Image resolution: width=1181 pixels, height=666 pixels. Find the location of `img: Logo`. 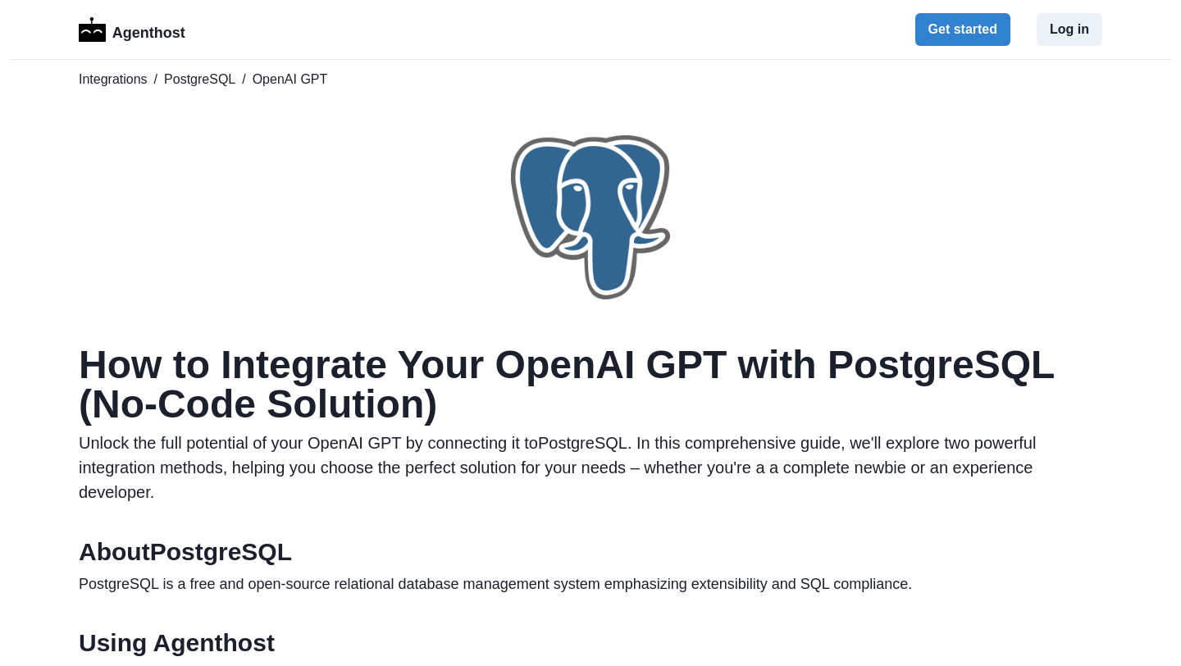

img: Logo is located at coordinates (92, 30).